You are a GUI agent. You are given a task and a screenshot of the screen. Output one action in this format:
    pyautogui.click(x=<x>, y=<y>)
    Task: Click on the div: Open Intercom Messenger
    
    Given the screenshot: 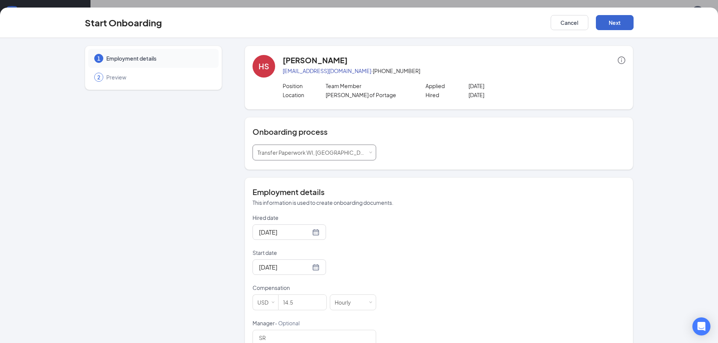 What is the action you would take?
    pyautogui.click(x=701, y=327)
    